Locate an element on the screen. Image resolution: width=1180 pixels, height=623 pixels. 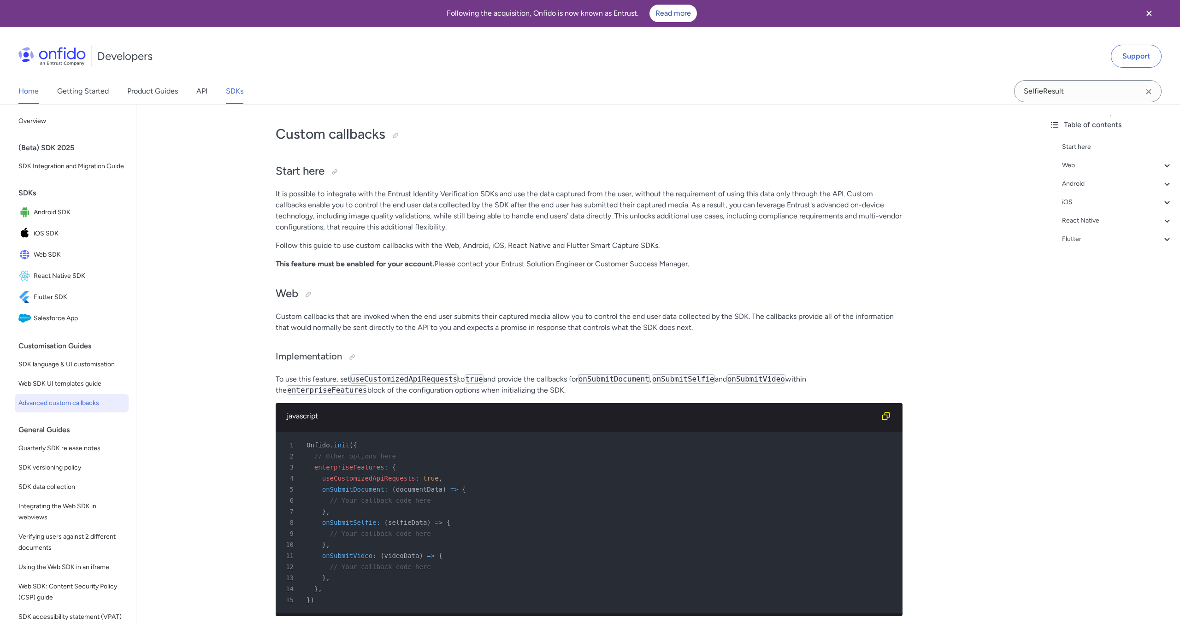
a: Flutter is located at coordinates (1117, 239).